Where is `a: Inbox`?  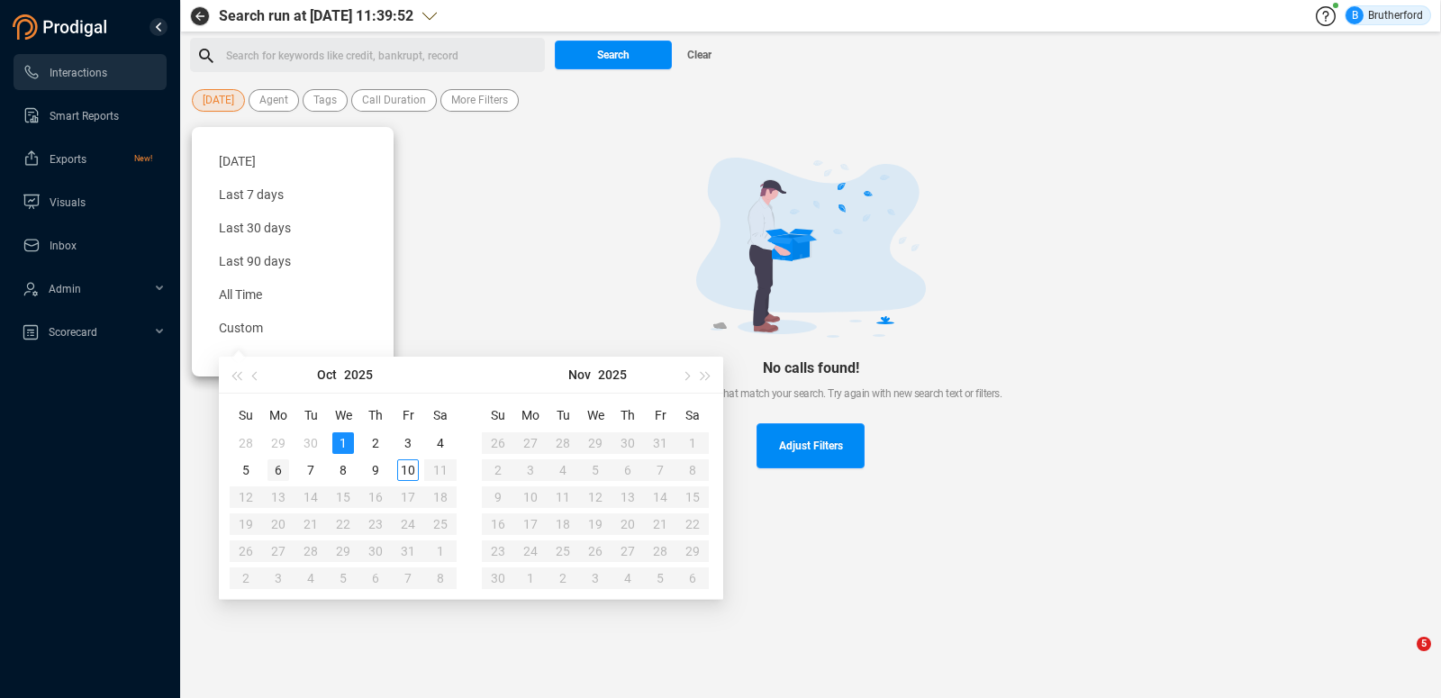
a: Inbox is located at coordinates (87, 245).